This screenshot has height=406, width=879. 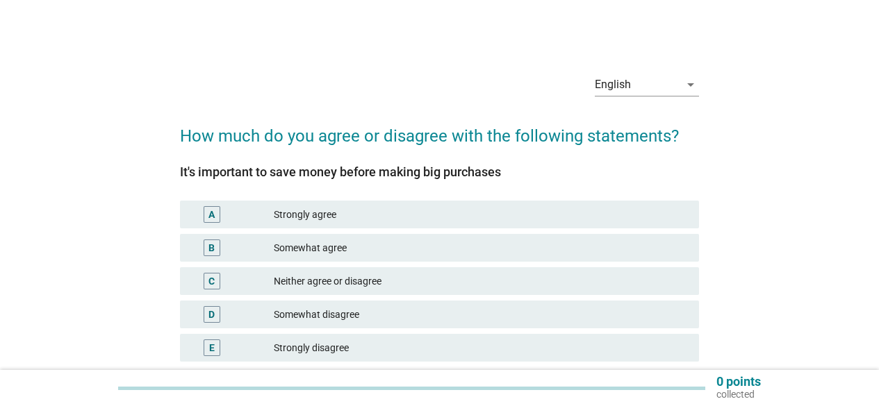 I want to click on div: E, so click(x=212, y=348).